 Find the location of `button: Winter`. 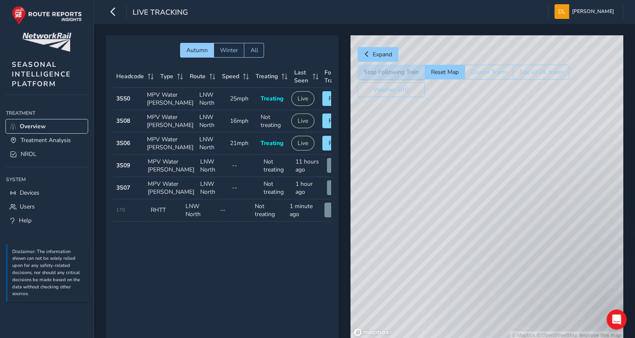

button: Winter is located at coordinates (229, 50).